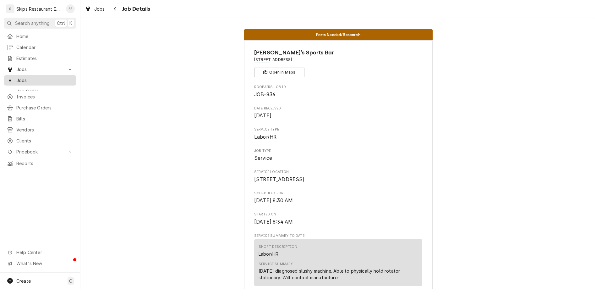  I want to click on div: Skips Restaurant Equipment, so click(39, 9).